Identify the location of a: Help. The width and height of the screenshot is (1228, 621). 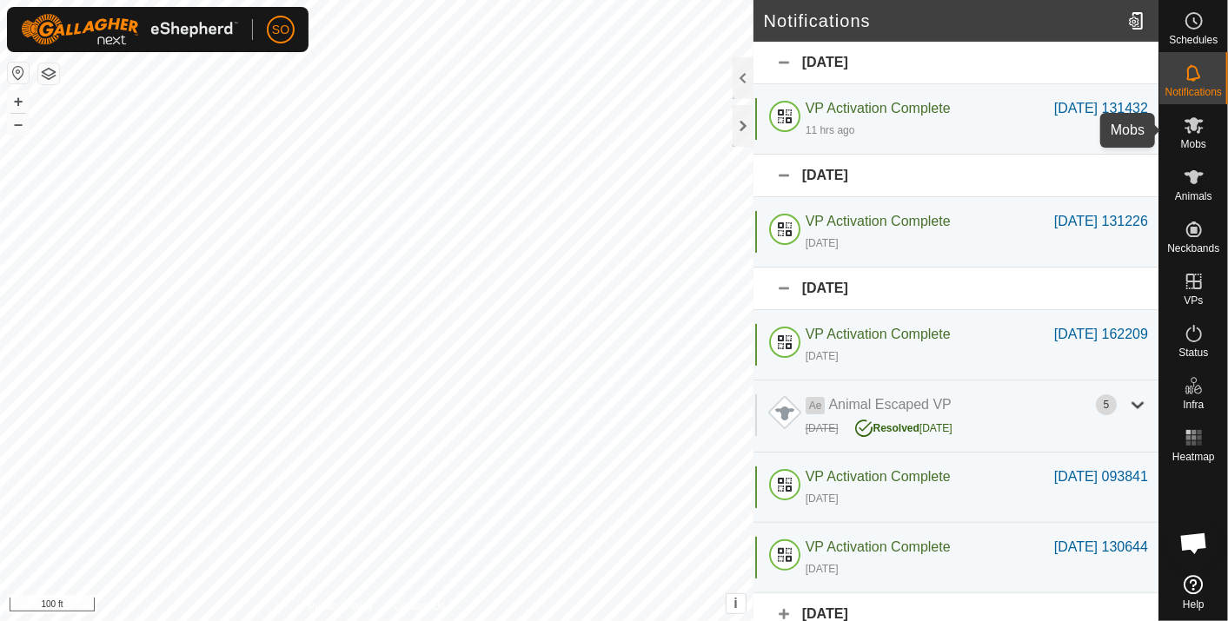
(1193, 593).